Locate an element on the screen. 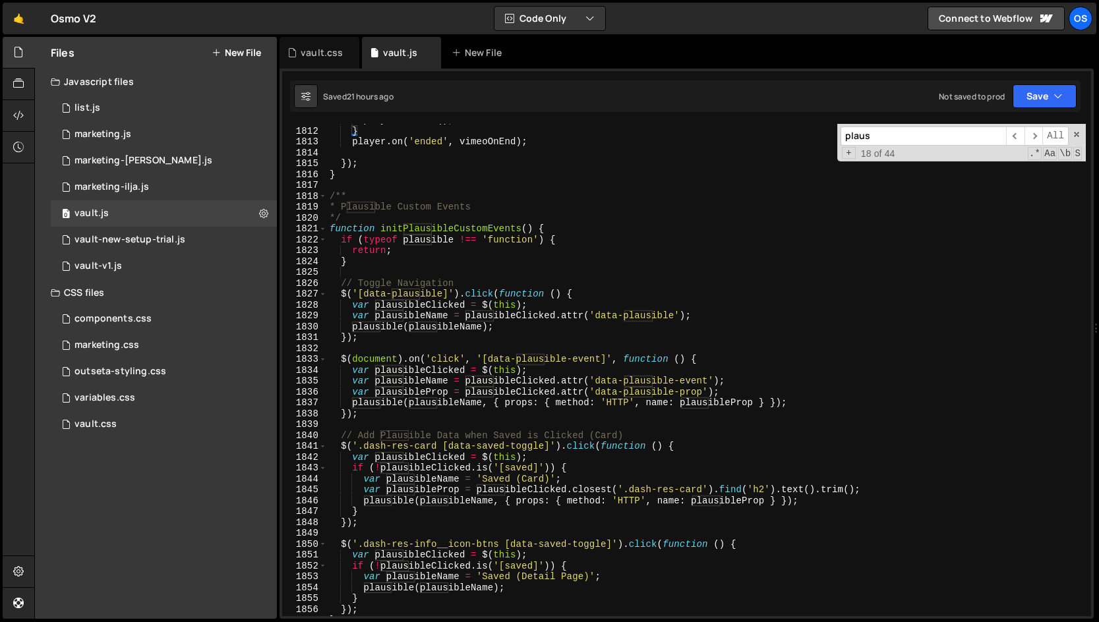 The image size is (1099, 622). div: 1834 is located at coordinates (305, 370).